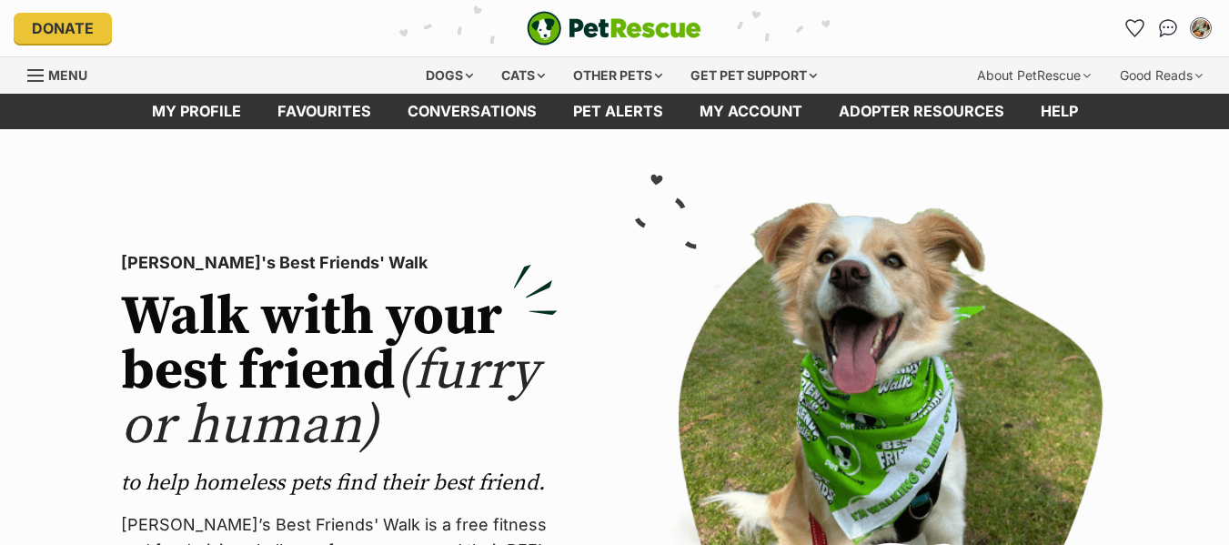  Describe the element at coordinates (196, 111) in the screenshot. I see `a: My profile` at that location.